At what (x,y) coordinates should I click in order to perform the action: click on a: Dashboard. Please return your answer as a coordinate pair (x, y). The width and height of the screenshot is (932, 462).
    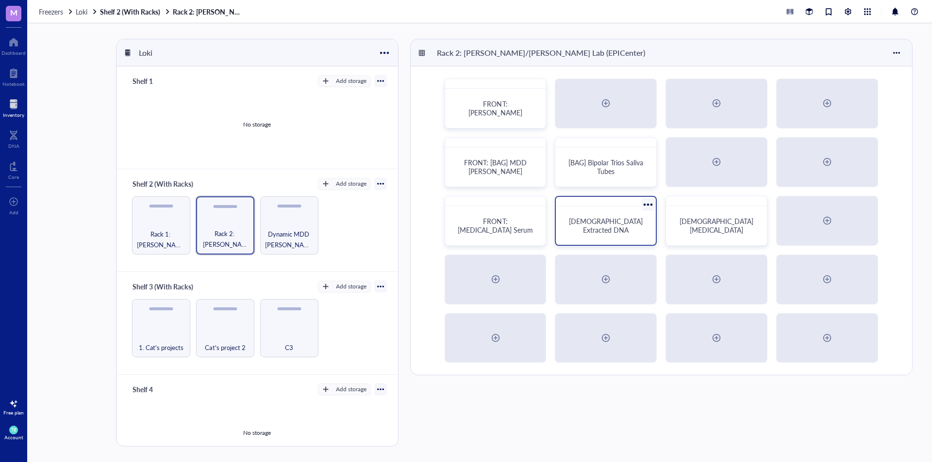
    Looking at the image, I should click on (14, 45).